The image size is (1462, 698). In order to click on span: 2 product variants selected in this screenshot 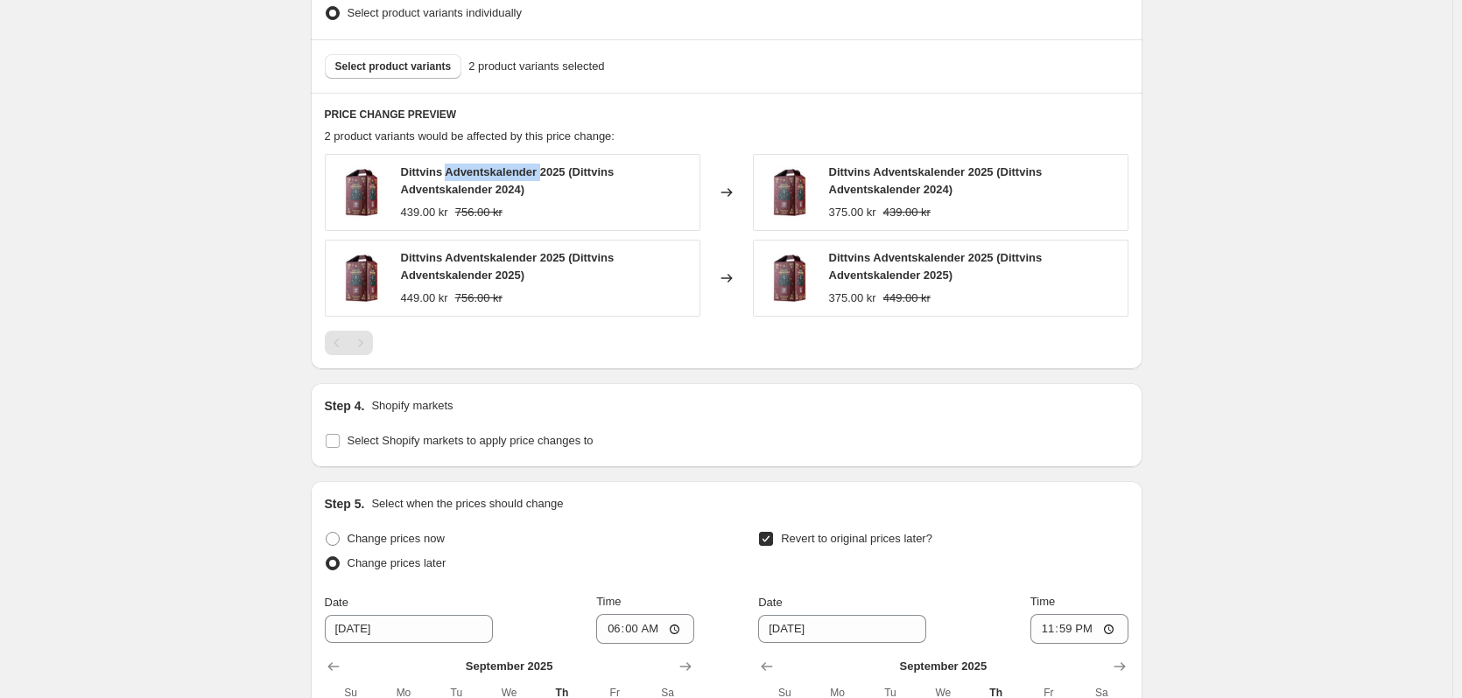, I will do `click(536, 67)`.